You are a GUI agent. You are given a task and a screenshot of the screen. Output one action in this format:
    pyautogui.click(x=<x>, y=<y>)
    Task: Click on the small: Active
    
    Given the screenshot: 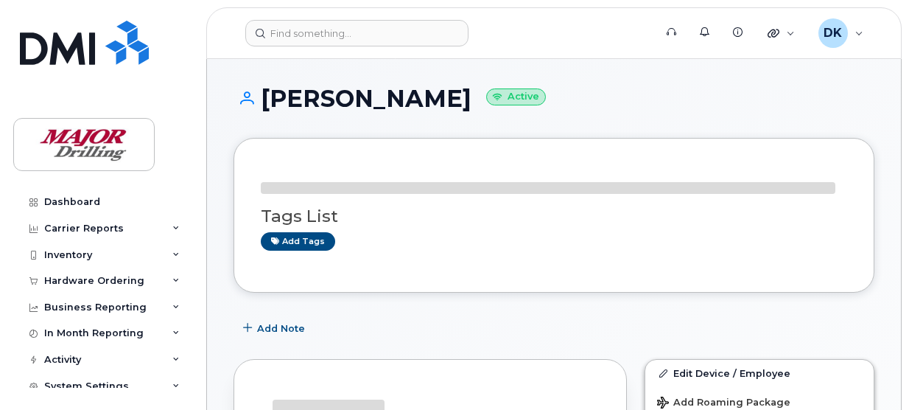 What is the action you would take?
    pyautogui.click(x=516, y=96)
    